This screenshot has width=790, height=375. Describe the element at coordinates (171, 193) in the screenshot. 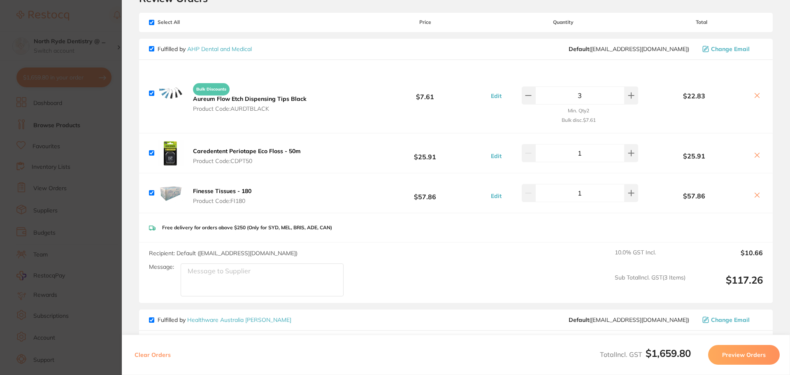

I see `img: bWNjaHg4Zw` at that location.